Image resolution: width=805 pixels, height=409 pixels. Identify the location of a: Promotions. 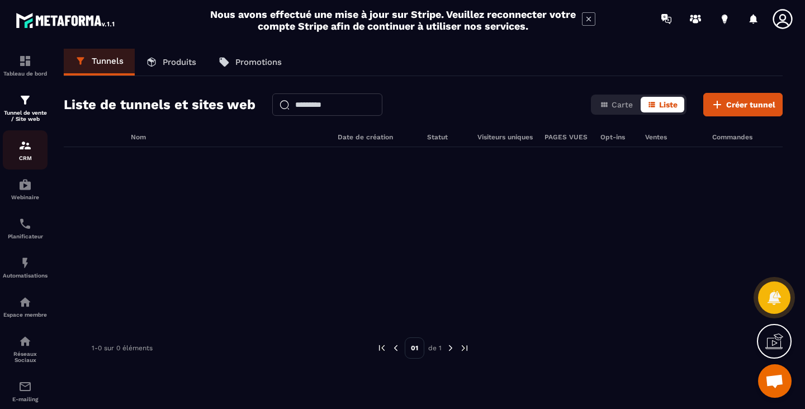
(250, 62).